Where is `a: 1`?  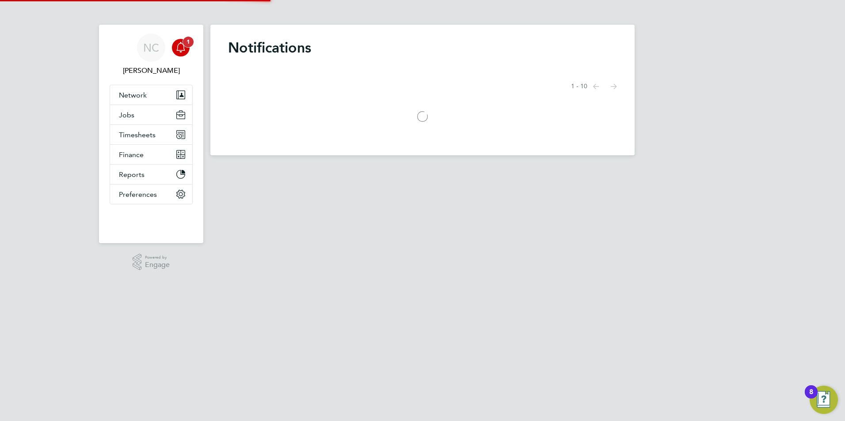 a: 1 is located at coordinates (181, 48).